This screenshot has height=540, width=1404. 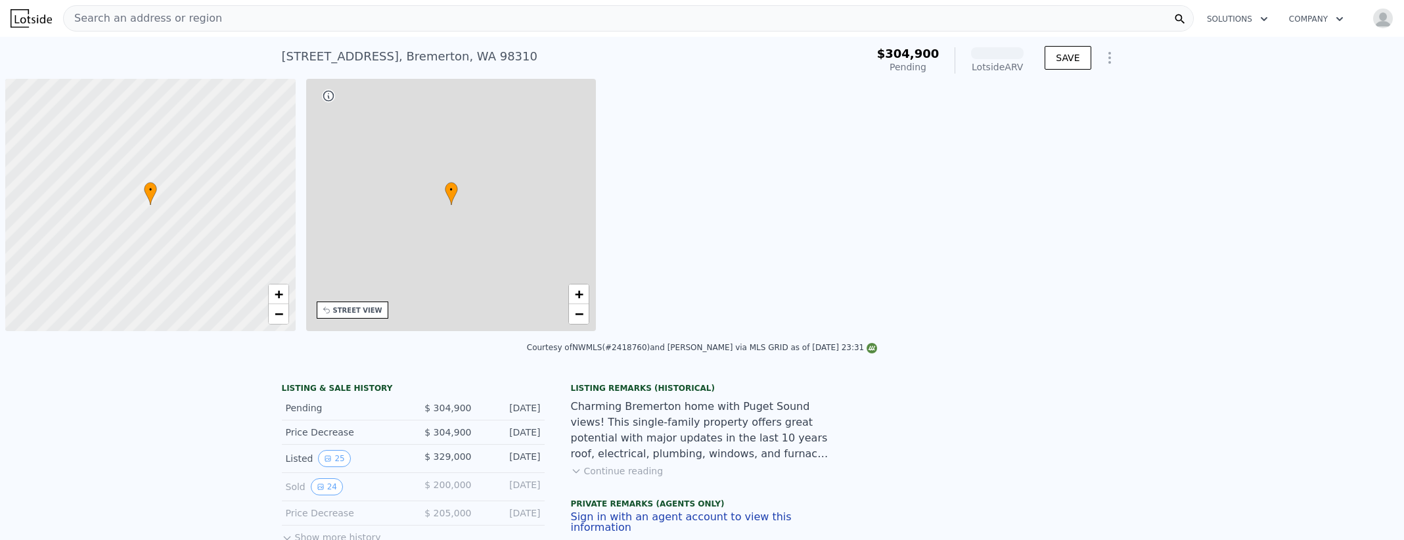 What do you see at coordinates (143, 18) in the screenshot?
I see `span: Search an address or region` at bounding box center [143, 18].